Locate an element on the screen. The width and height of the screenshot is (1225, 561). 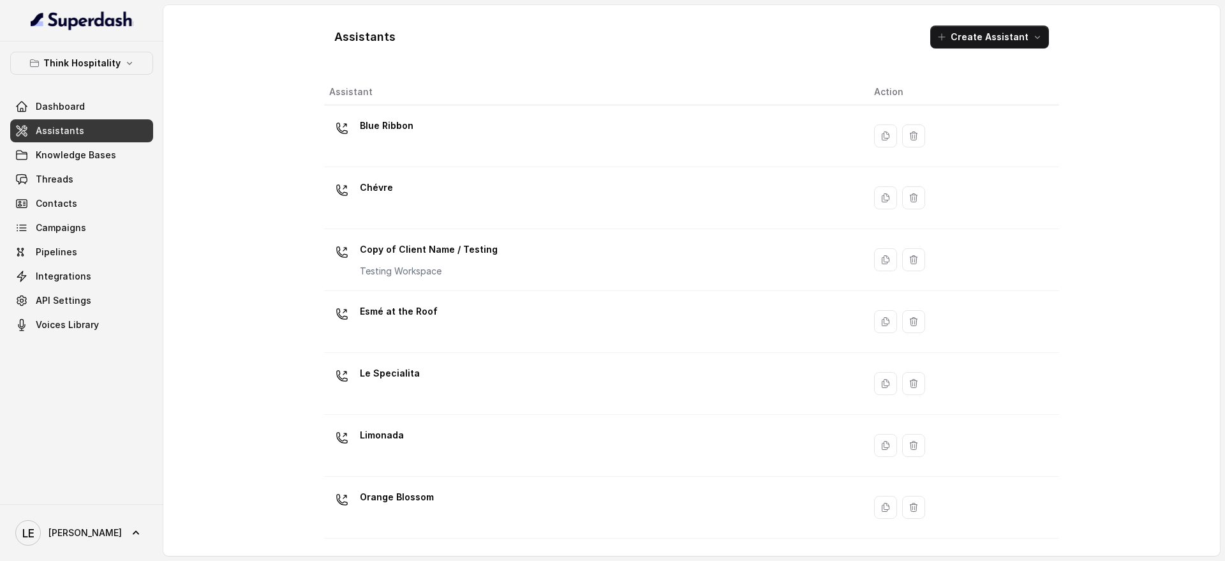
a: Contacts is located at coordinates (82, 204).